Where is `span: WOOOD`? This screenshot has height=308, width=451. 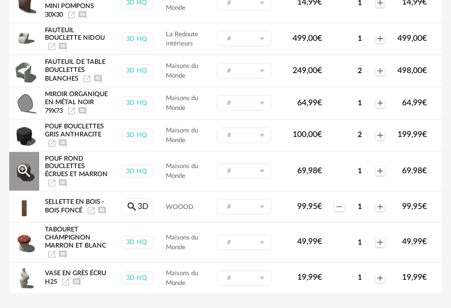 span: WOOOD is located at coordinates (180, 207).